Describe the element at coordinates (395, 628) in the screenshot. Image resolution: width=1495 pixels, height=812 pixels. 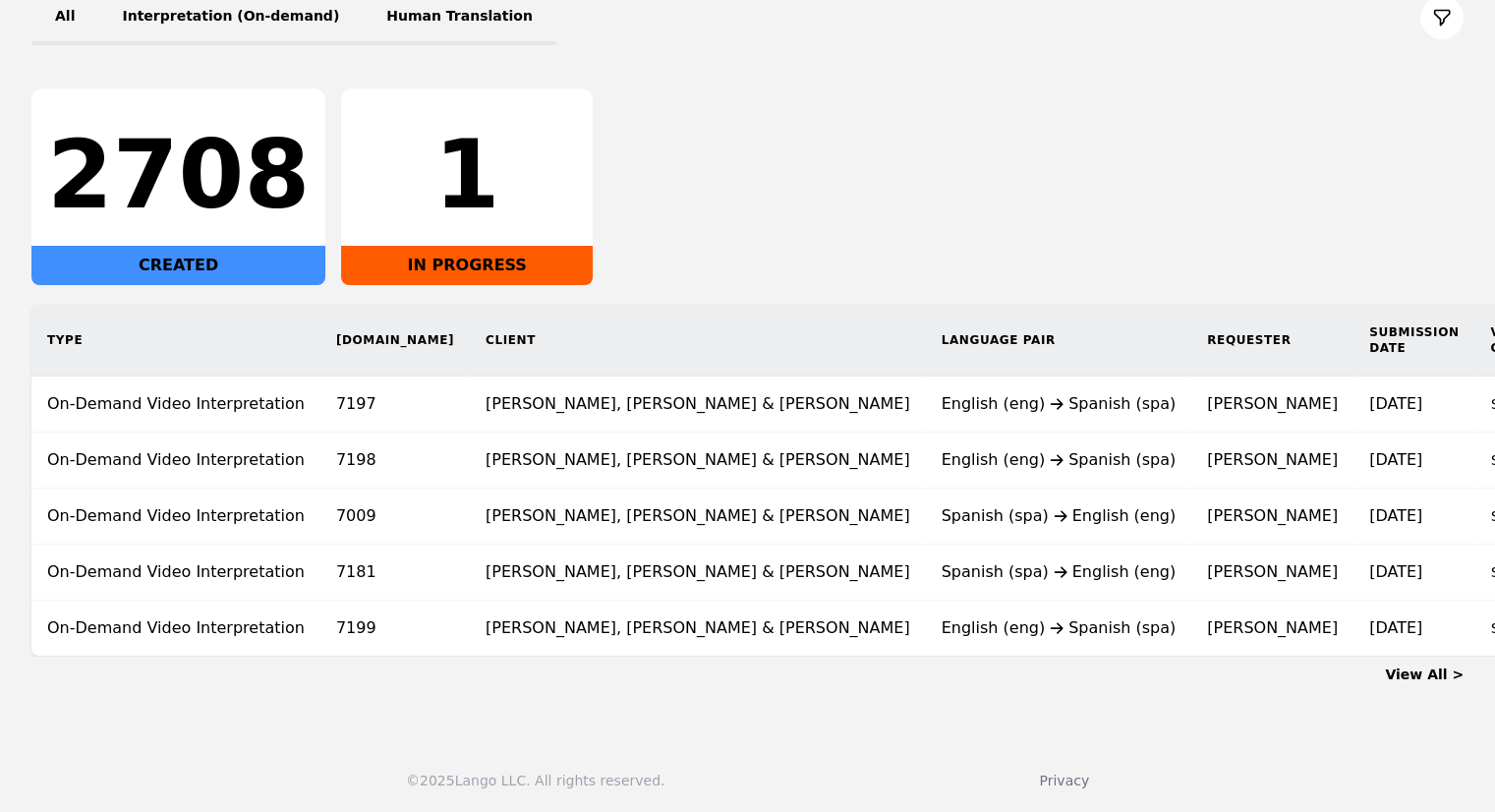
I see `td: 7199` at that location.